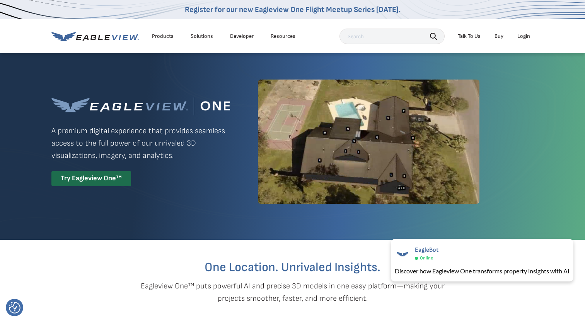  Describe the element at coordinates (91, 179) in the screenshot. I see `div: Try Eagleview One™` at that location.